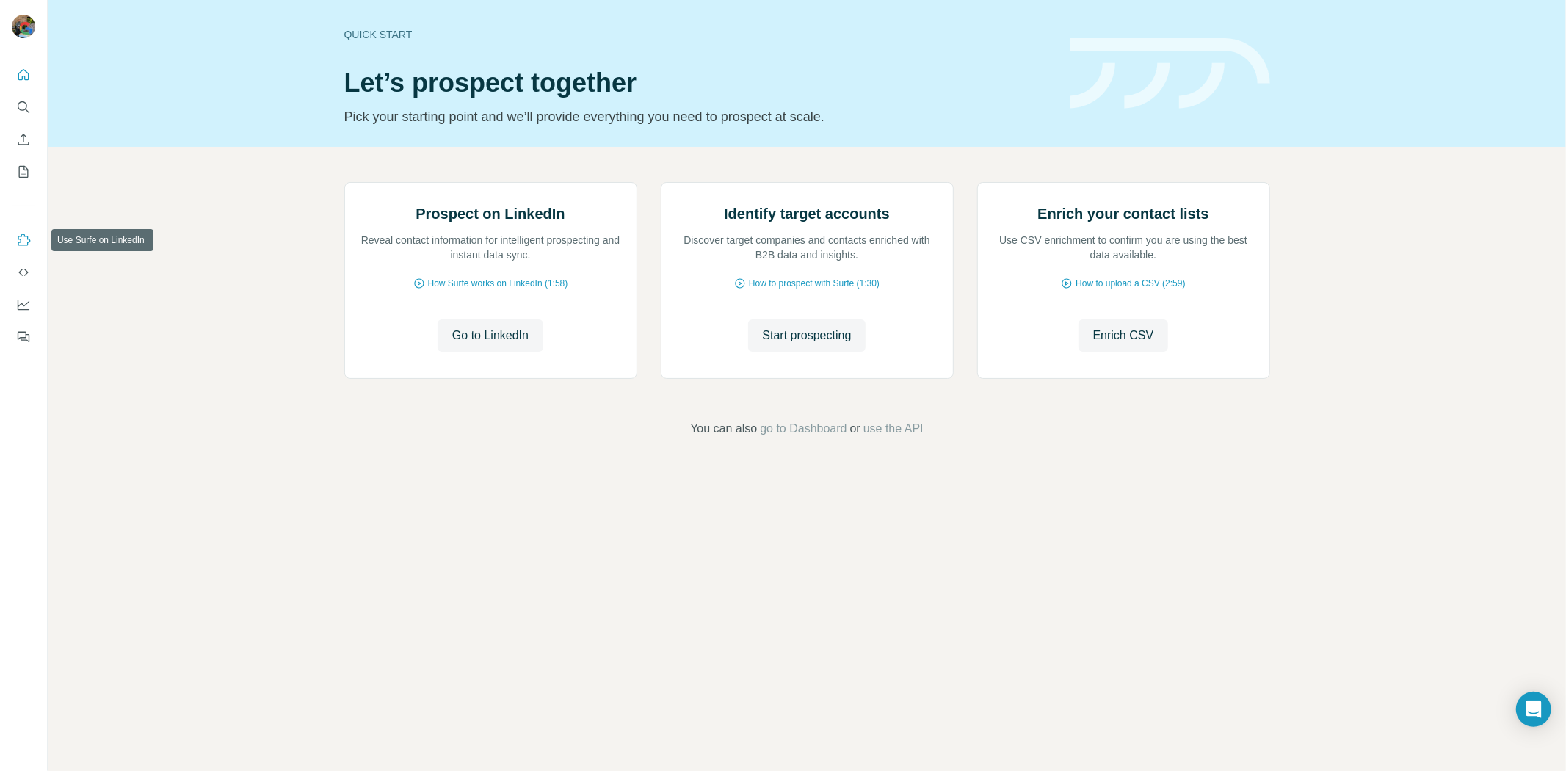 Image resolution: width=1566 pixels, height=771 pixels. What do you see at coordinates (23, 107) in the screenshot?
I see `button: Search` at bounding box center [23, 107].